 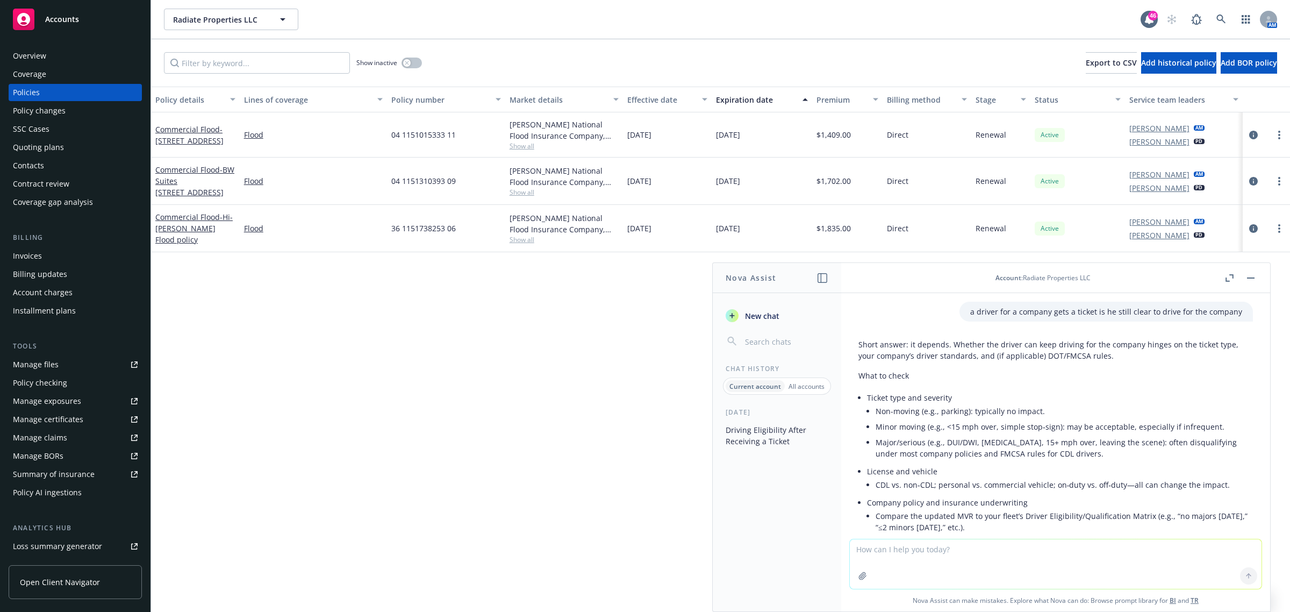 I want to click on span: $1,835.00, so click(x=834, y=228).